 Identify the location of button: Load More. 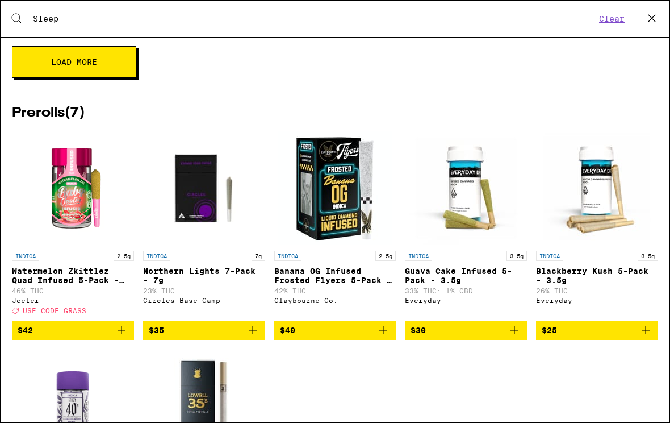
(74, 62).